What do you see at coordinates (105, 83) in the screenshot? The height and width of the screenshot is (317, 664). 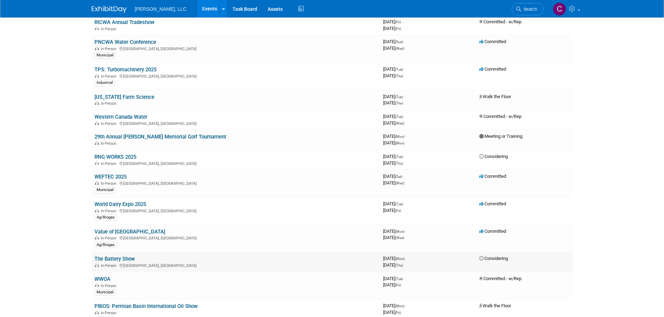 I see `div: Industrial` at bounding box center [105, 83].